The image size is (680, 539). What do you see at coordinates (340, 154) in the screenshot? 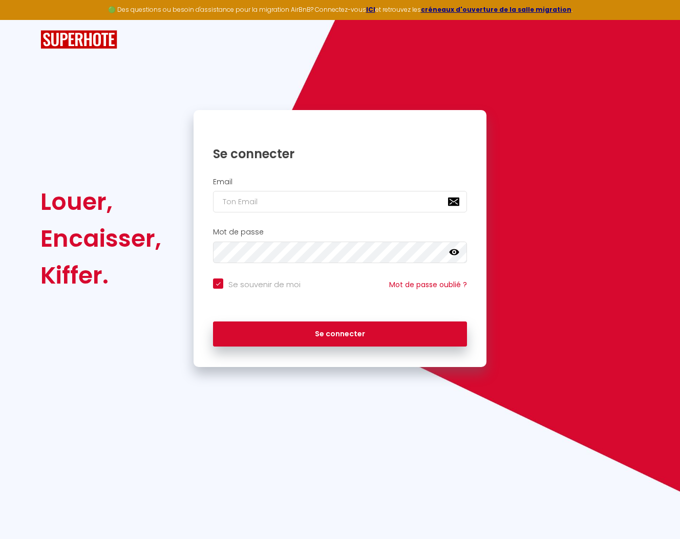
I see `h1: Se connecter` at bounding box center [340, 154].